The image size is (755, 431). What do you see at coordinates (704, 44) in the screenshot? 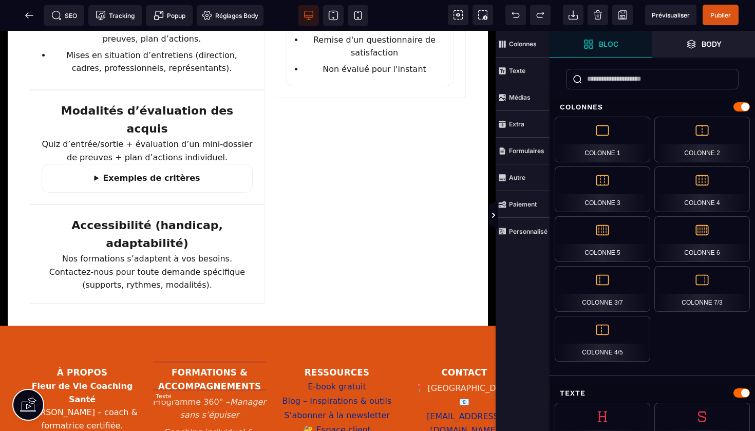
I see `span: Ouvrir les calques` at bounding box center [704, 44].